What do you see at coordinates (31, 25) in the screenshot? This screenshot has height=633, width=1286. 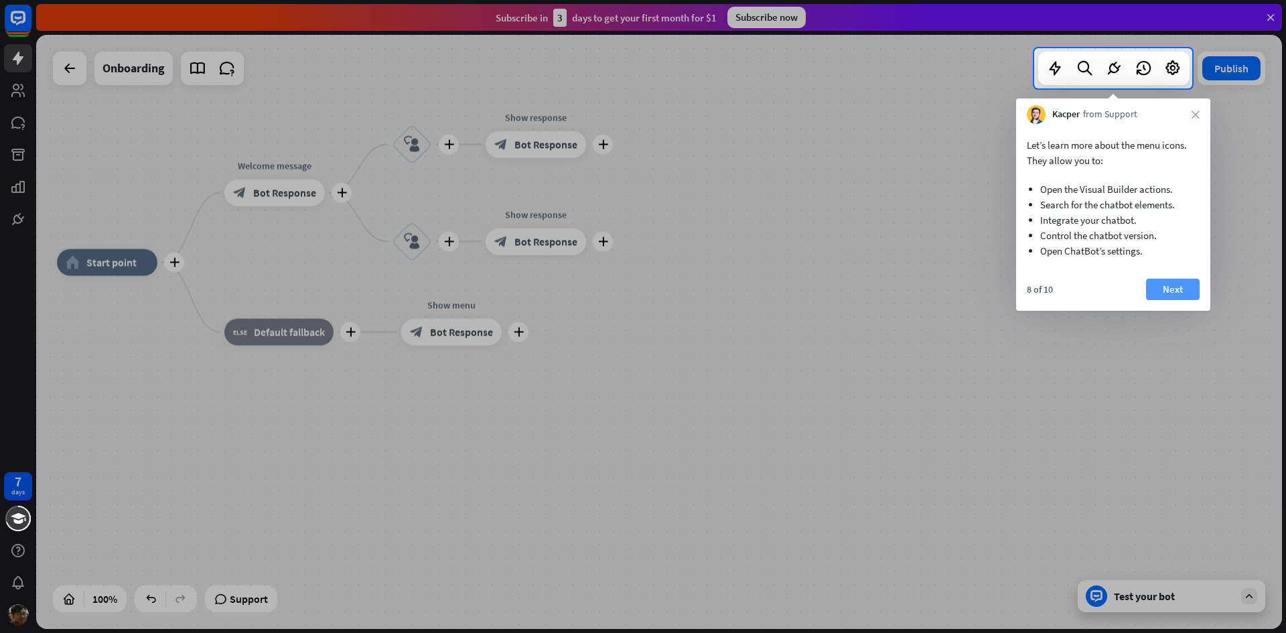 I see `button: Open LiveChat chat widget` at bounding box center [31, 25].